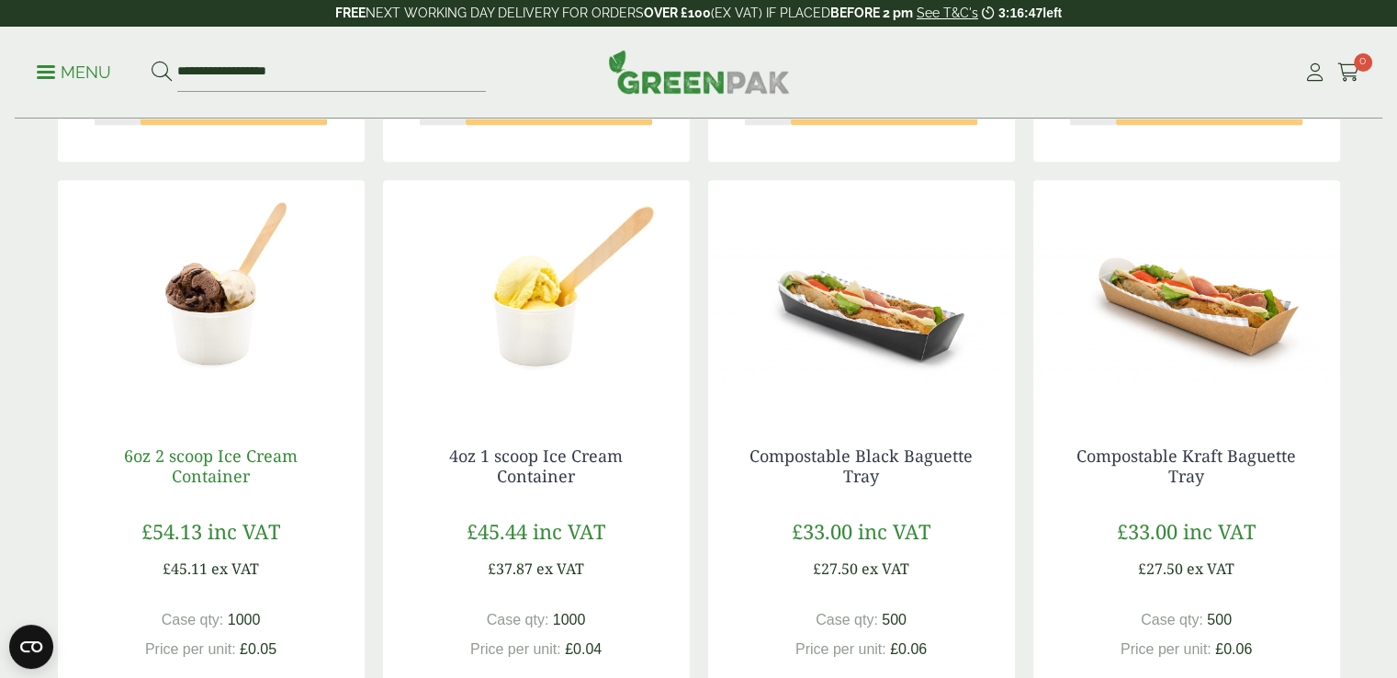  I want to click on span: left, so click(1051, 13).